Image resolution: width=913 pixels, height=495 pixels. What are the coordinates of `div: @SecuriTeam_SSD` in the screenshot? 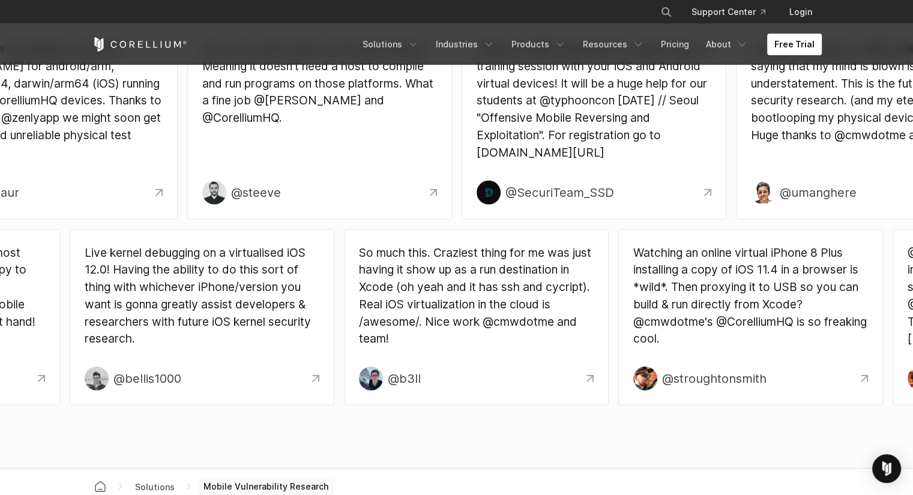 It's located at (559, 193).